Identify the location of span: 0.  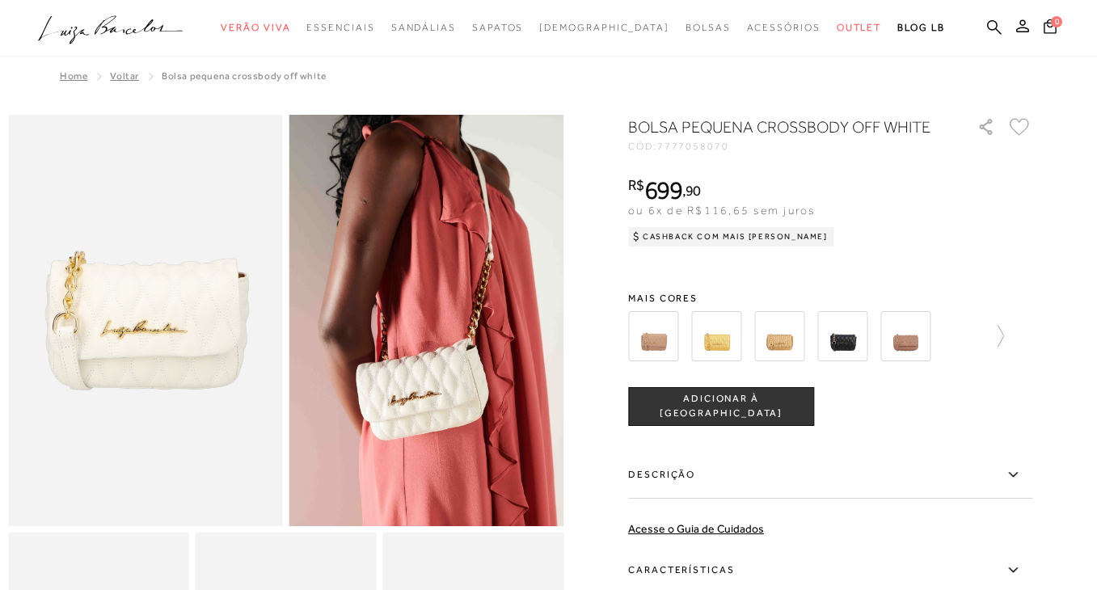
(1056, 22).